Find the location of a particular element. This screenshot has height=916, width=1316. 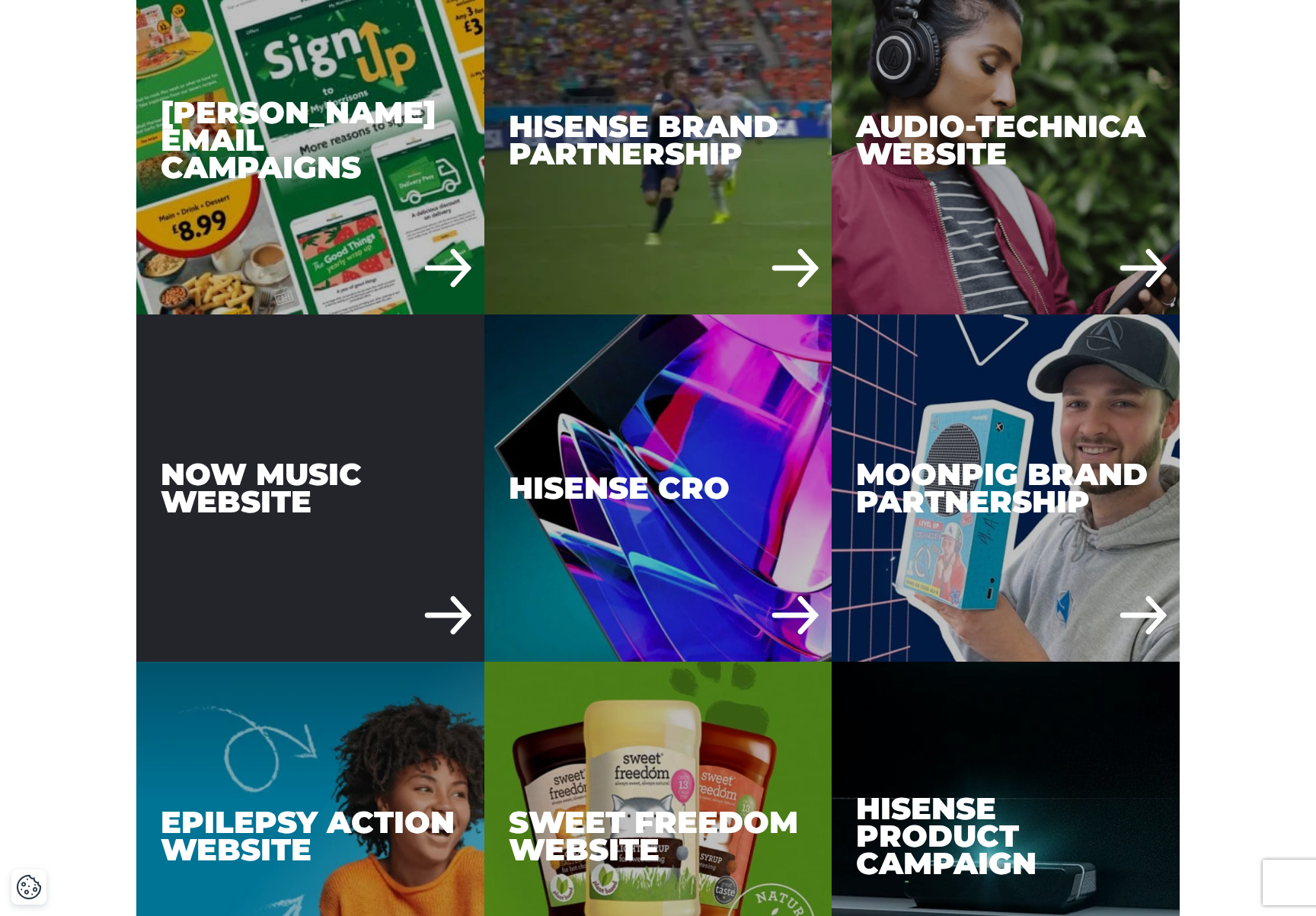

button: Cookie Settings is located at coordinates (29, 887).